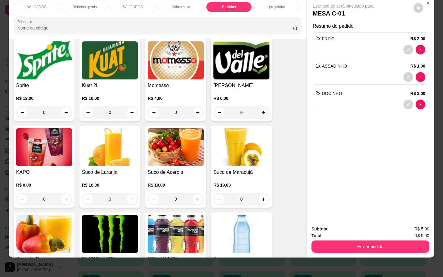  I want to click on p: R$ 1,00, so click(418, 66).